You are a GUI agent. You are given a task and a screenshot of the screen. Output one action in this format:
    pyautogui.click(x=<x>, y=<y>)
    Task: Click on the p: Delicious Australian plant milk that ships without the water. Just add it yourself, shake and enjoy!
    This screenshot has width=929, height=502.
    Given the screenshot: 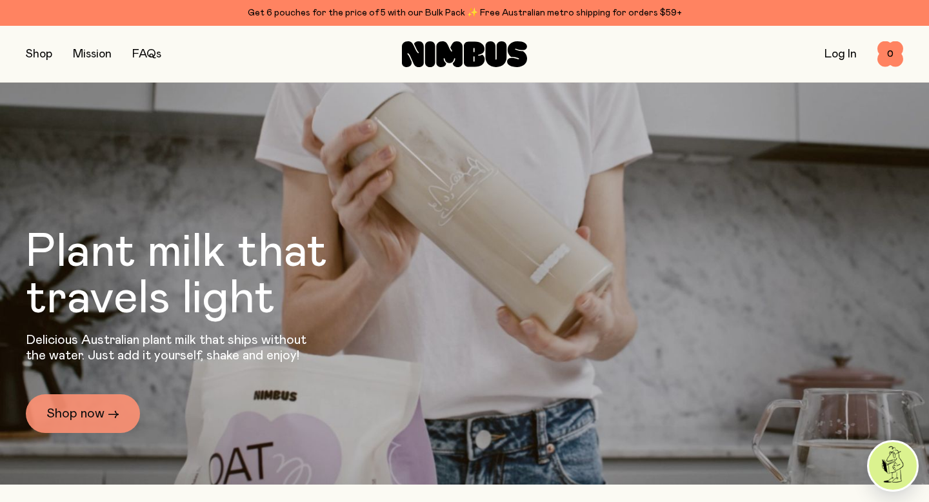 What is the action you would take?
    pyautogui.click(x=170, y=348)
    